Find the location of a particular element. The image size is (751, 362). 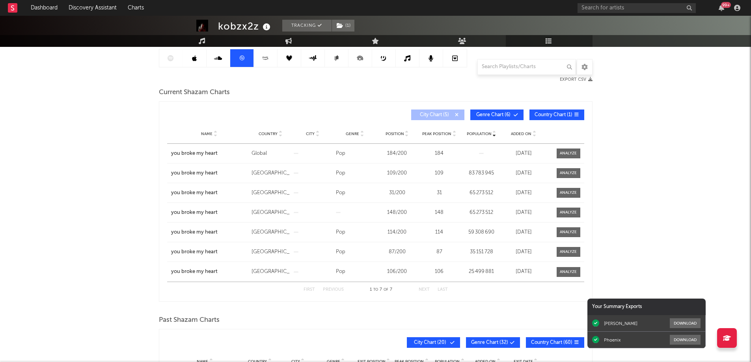

span: ( 1 ) is located at coordinates (343, 26).